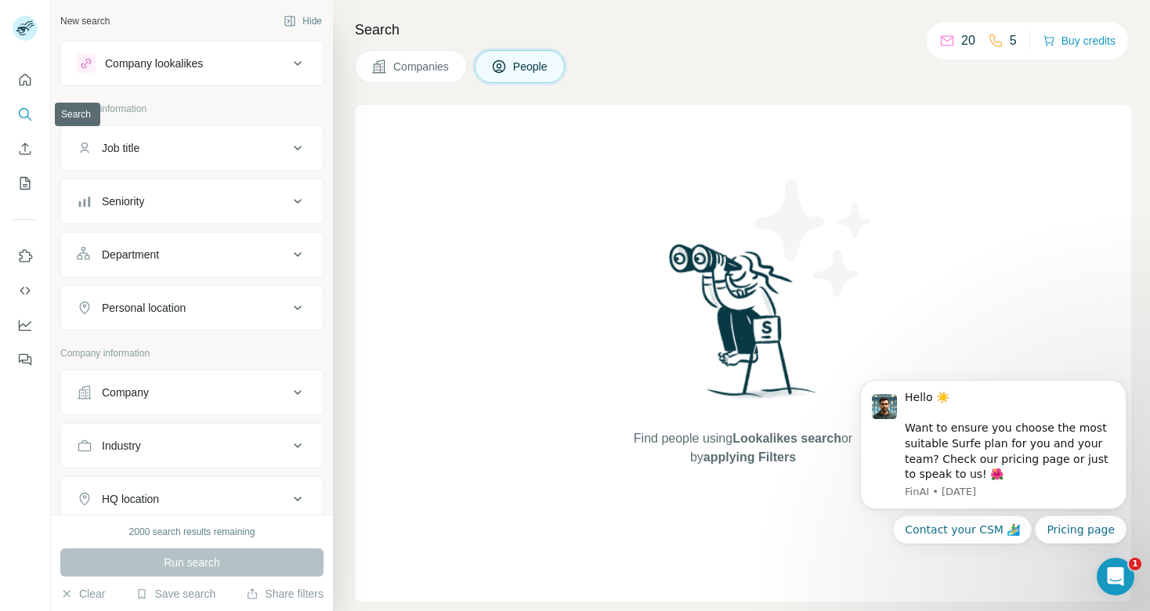 The width and height of the screenshot is (1150, 611). What do you see at coordinates (176, 594) in the screenshot?
I see `button: Save search` at bounding box center [176, 594].